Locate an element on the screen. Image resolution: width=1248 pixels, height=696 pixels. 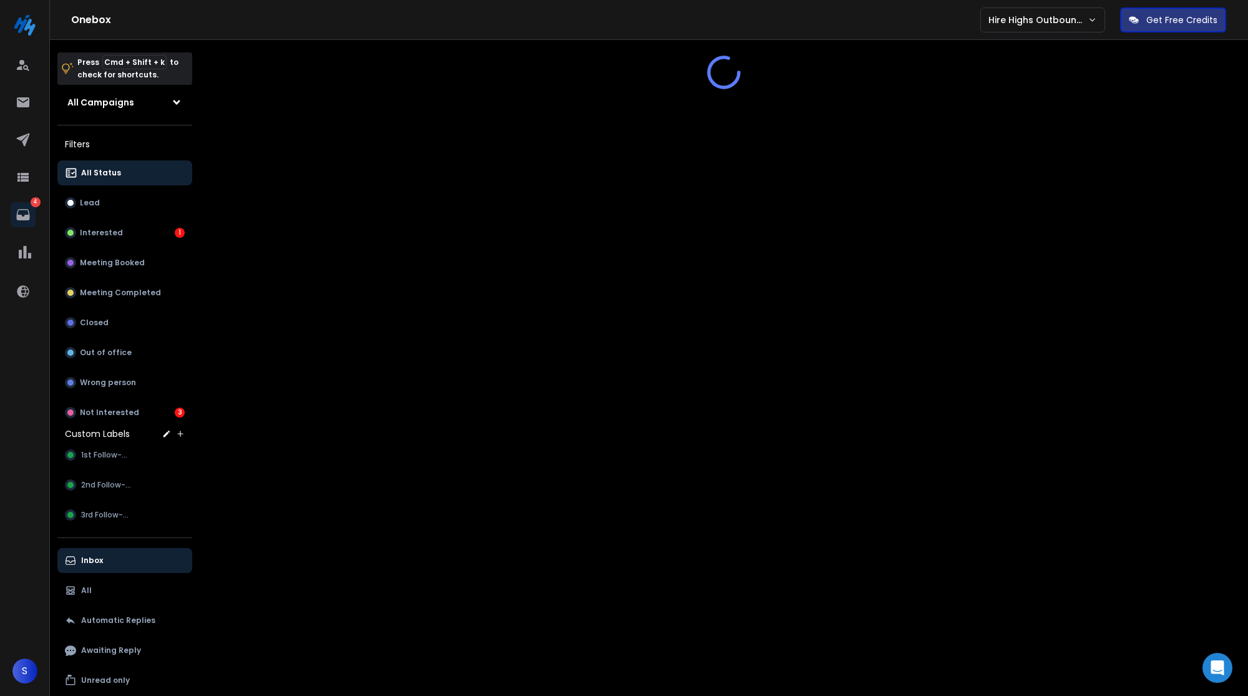
button: Wrong person is located at coordinates (125, 383).